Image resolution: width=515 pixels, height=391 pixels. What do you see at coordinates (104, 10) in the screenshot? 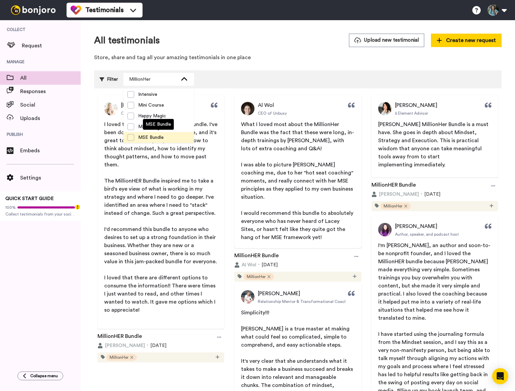
I see `span: Testimonials` at bounding box center [104, 10].